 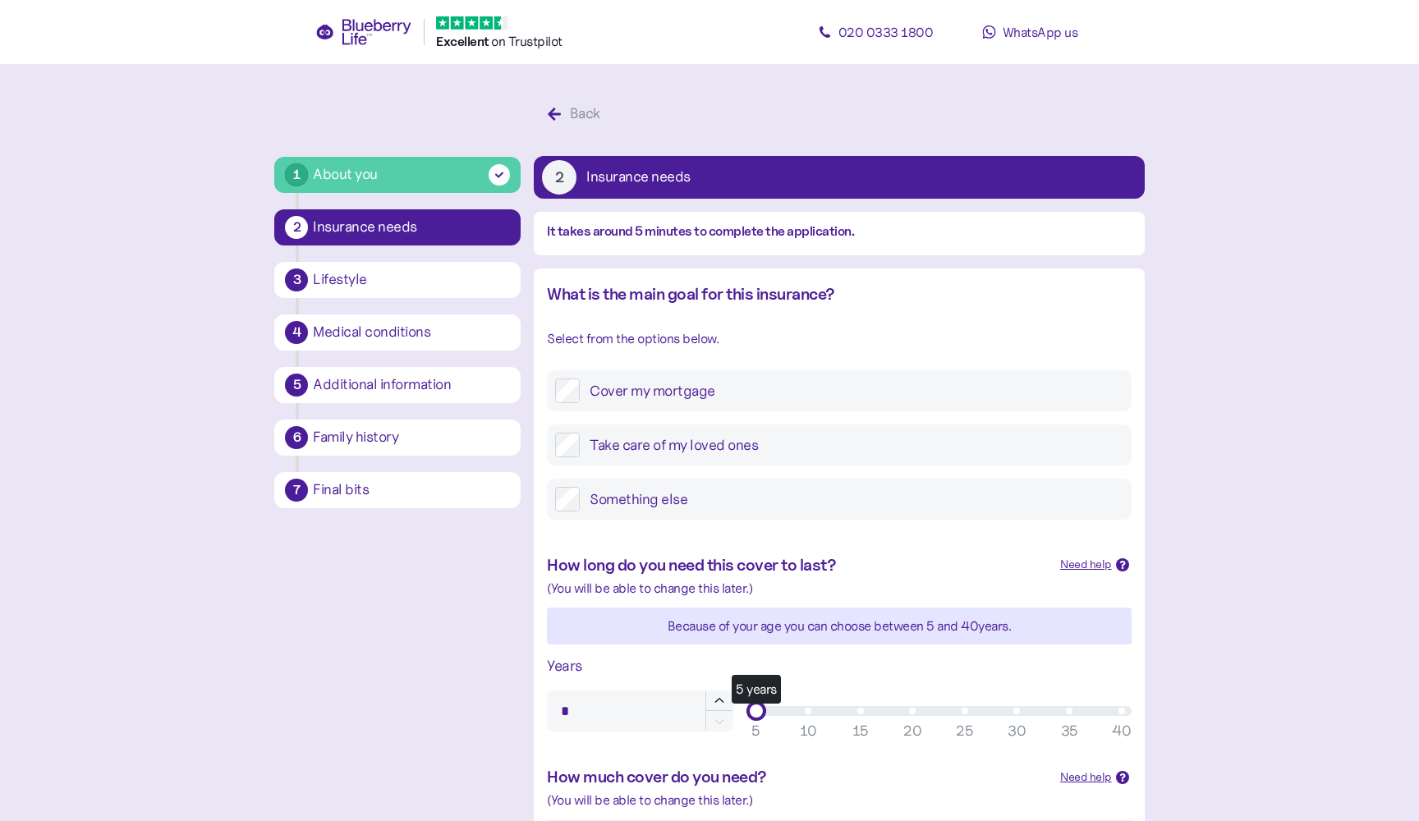 I want to click on button: 1About you, so click(x=398, y=175).